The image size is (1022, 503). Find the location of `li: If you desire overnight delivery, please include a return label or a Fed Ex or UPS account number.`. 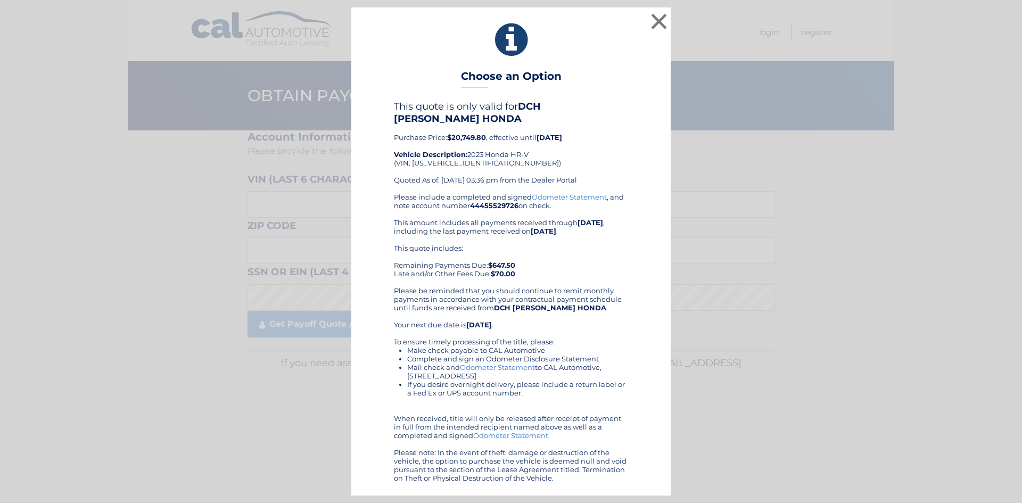

li: If you desire overnight delivery, please include a return label or a Fed Ex or UPS account number. is located at coordinates (517, 388).